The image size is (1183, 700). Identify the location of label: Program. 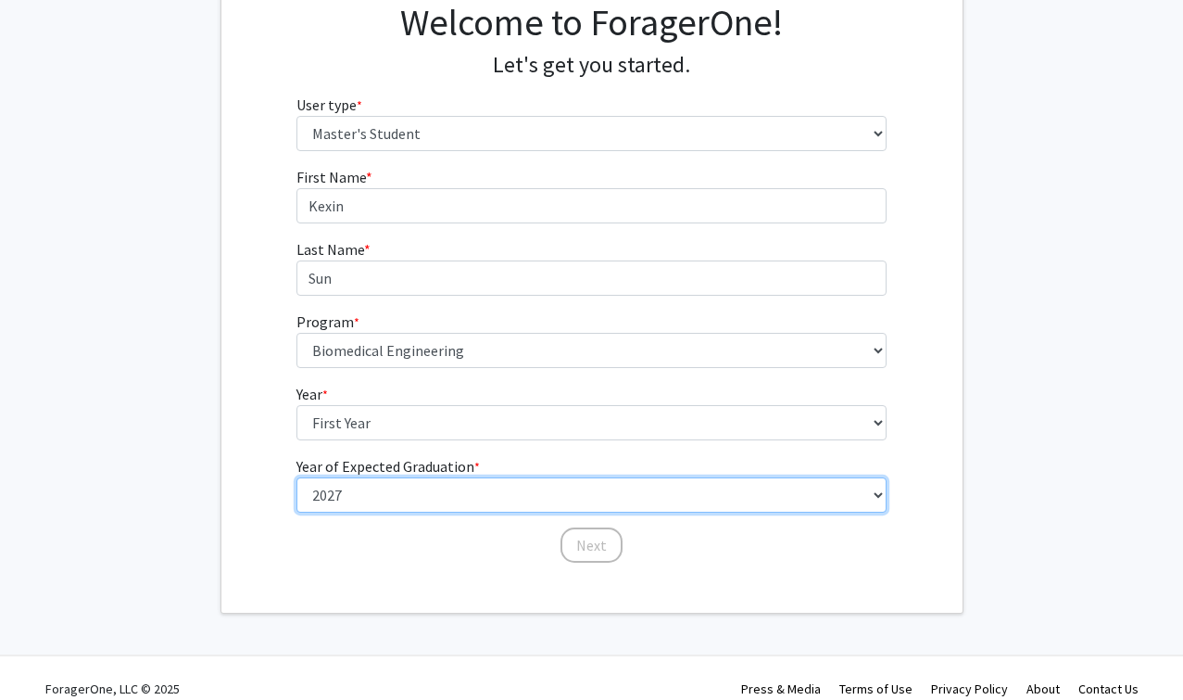
(328, 321).